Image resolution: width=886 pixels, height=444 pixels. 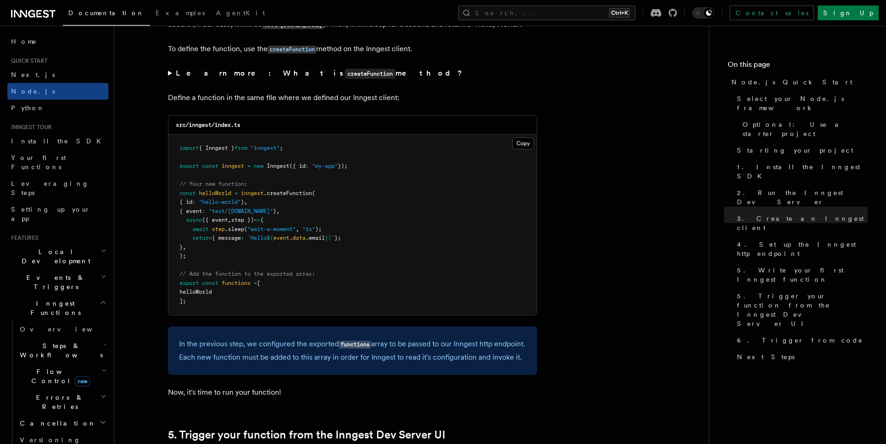 What do you see at coordinates (220, 202) in the screenshot?
I see `span: "hello-world"` at bounding box center [220, 202].